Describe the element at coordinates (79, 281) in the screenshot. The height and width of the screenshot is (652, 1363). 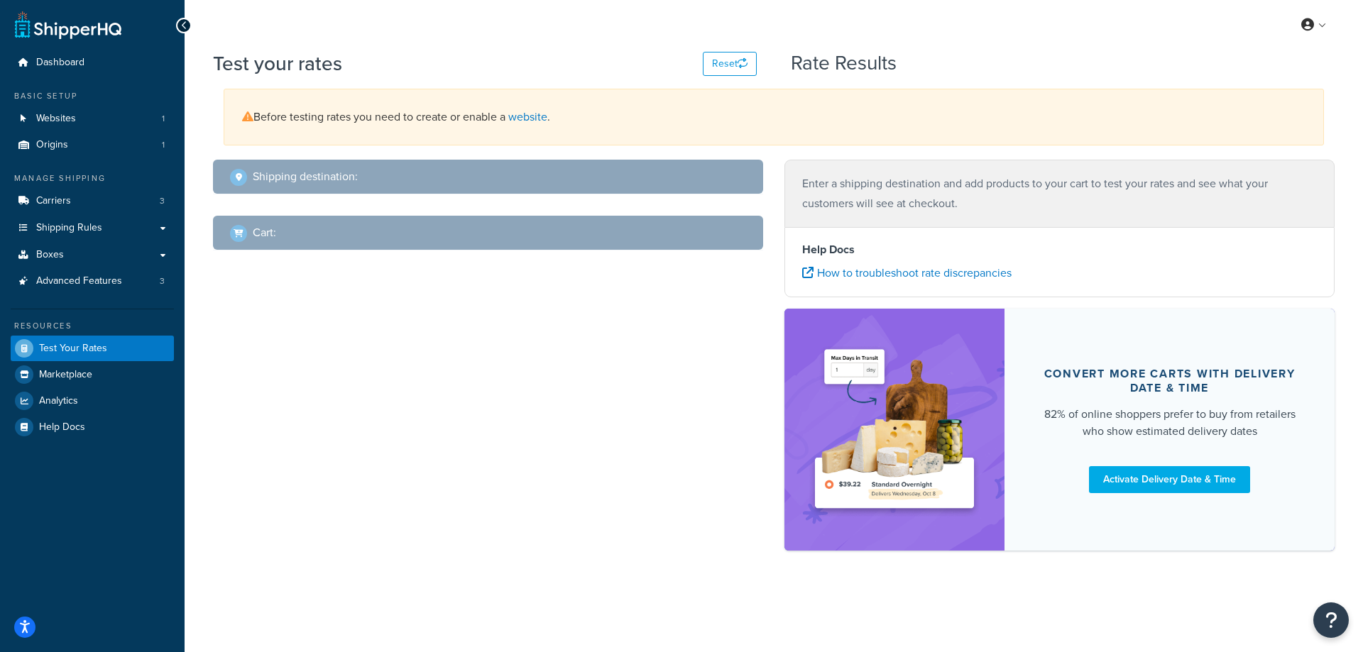
I see `span: Advanced Features` at that location.